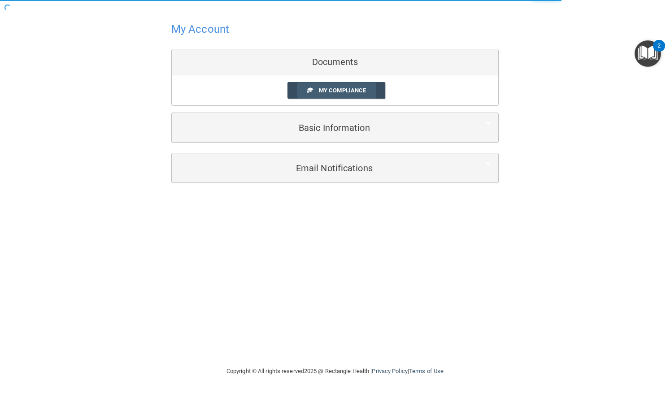  Describe the element at coordinates (335, 62) in the screenshot. I see `div: Documents` at that location.